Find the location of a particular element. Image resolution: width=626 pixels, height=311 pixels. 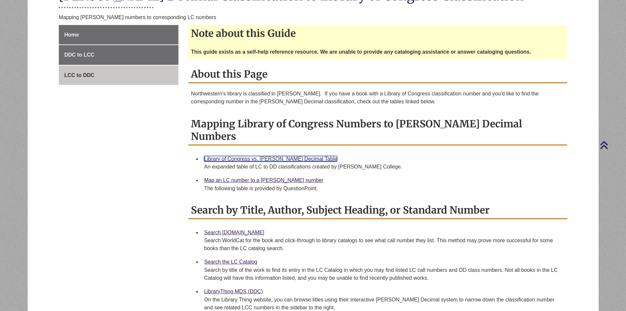

a: Back to Top is located at coordinates (612, 145).